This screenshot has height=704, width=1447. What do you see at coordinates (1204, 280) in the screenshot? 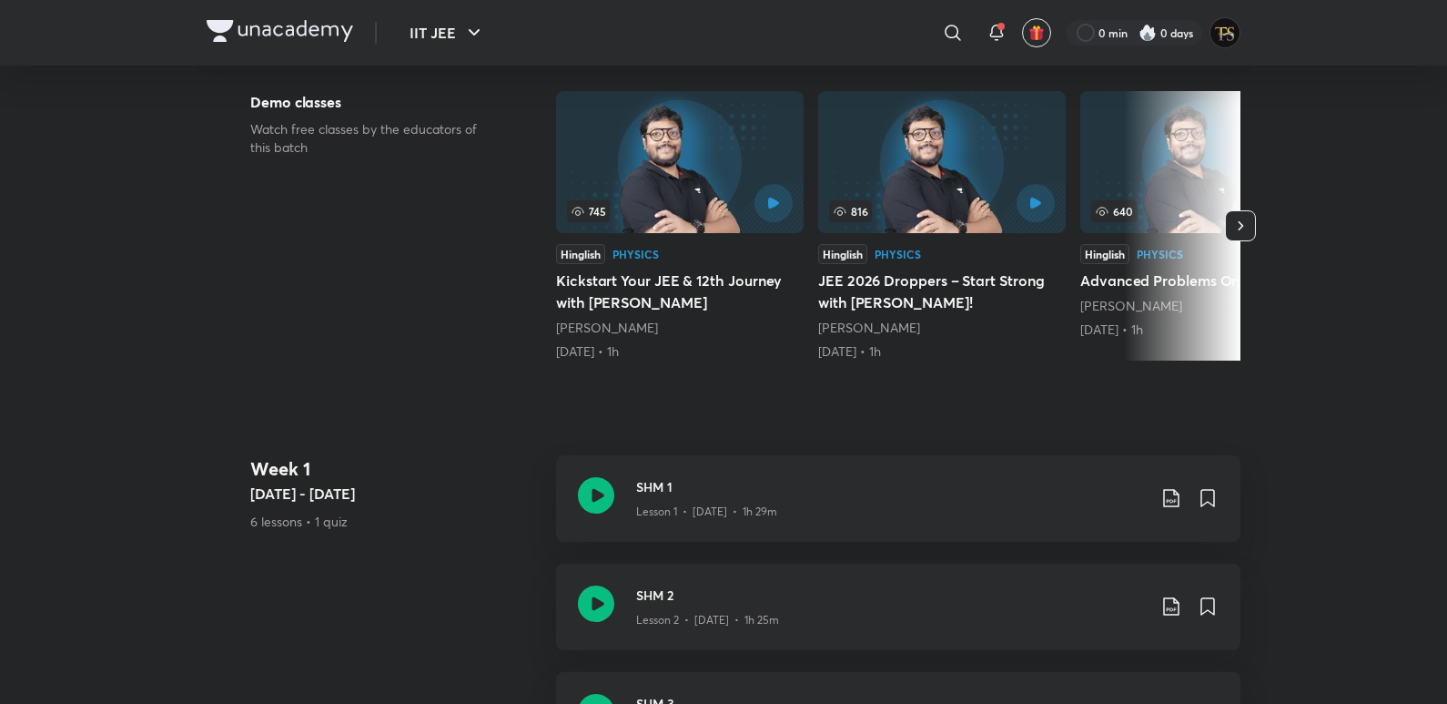
I see `h5: Advanced Problems On Physics` at bounding box center [1204, 280].